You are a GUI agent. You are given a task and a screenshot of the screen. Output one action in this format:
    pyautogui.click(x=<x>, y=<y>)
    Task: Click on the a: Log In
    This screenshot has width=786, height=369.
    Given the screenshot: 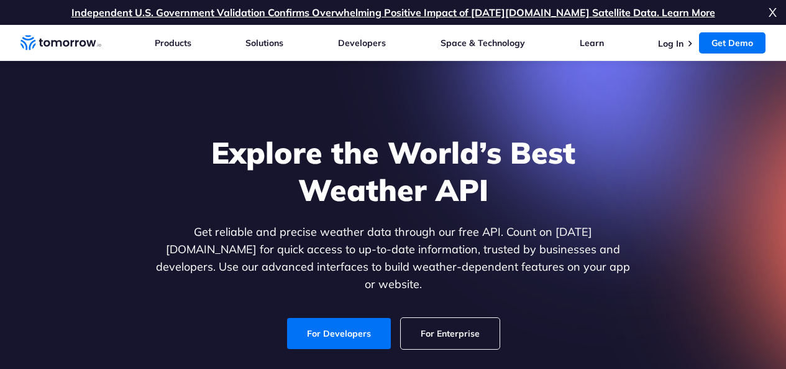 What is the action you would take?
    pyautogui.click(x=671, y=44)
    